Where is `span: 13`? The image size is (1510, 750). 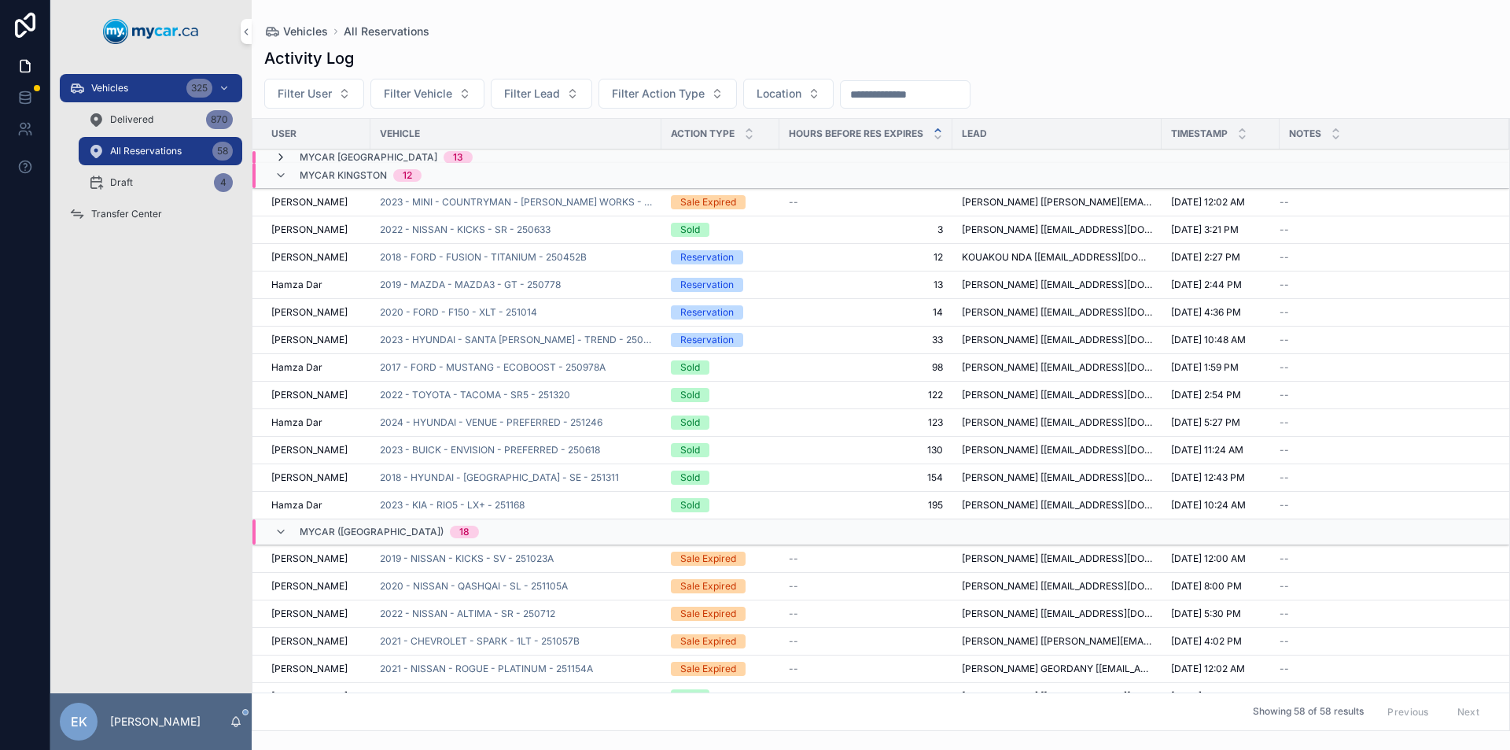 span: 13 is located at coordinates (866, 285).